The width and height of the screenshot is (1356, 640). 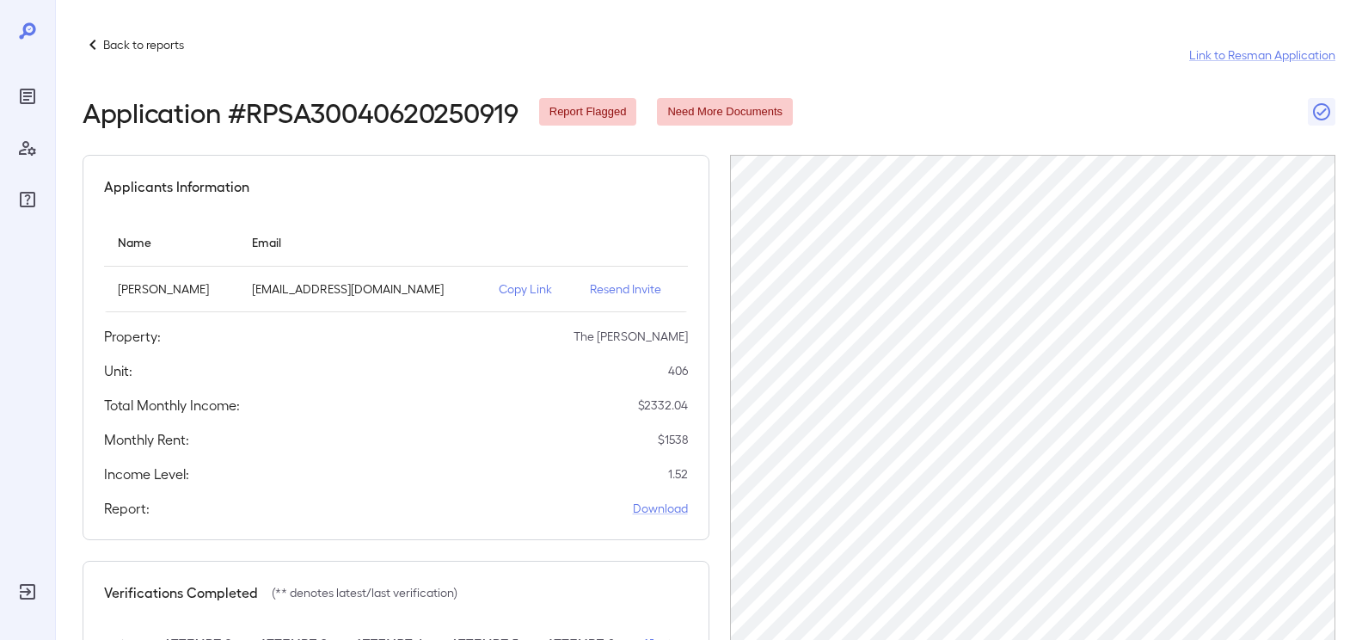 I want to click on p: $ 1538, so click(x=673, y=440).